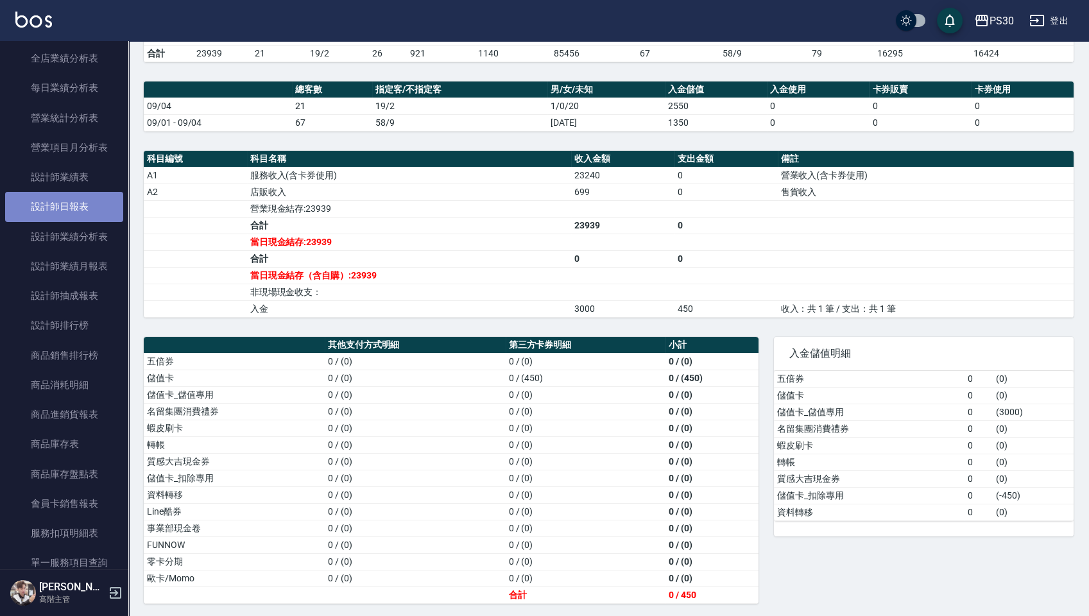 The width and height of the screenshot is (1089, 616). I want to click on td: 事業部現金卷, so click(234, 528).